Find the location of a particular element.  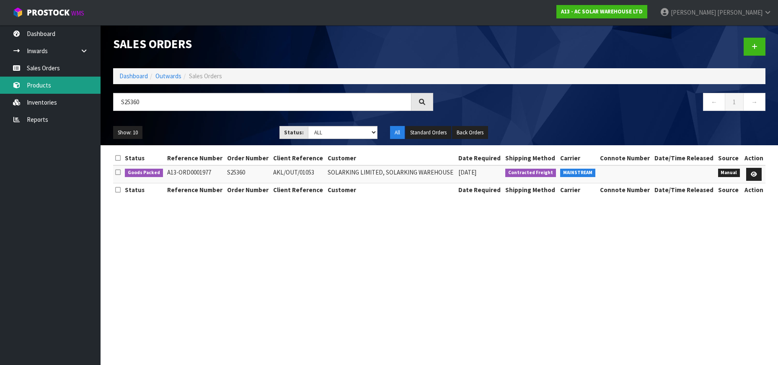

a: Outwards is located at coordinates (168, 76).